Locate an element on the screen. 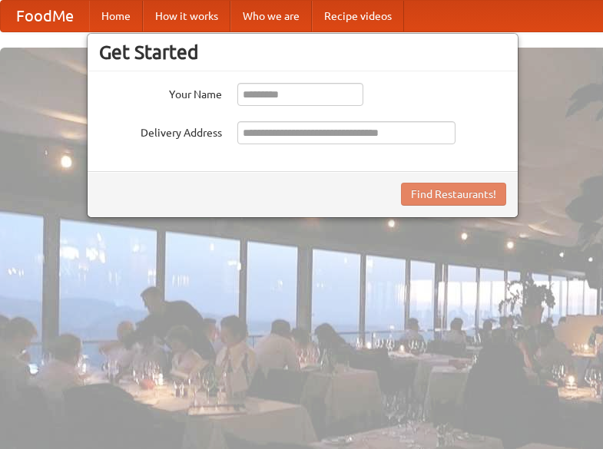 The width and height of the screenshot is (603, 449). h3: Get Started is located at coordinates (303, 52).